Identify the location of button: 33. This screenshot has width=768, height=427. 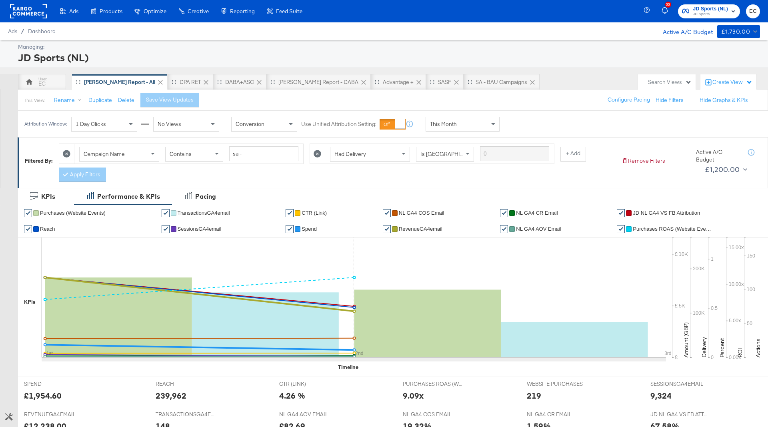
(667, 11).